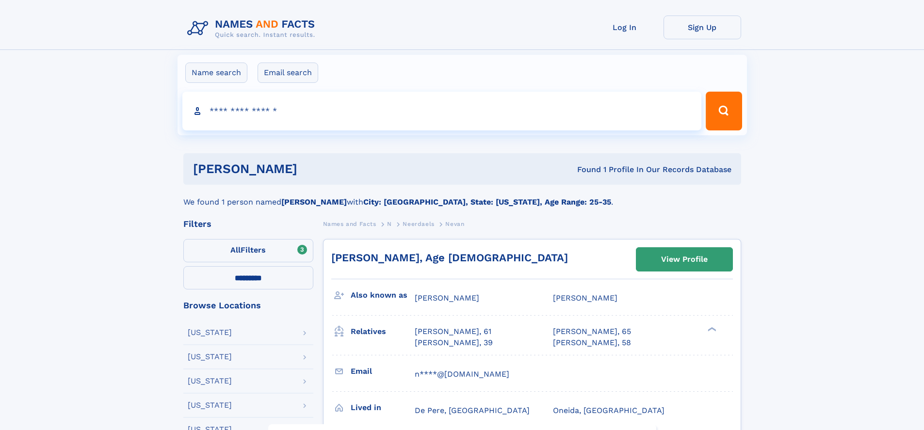 The height and width of the screenshot is (430, 924). I want to click on div: View Profile, so click(685, 260).